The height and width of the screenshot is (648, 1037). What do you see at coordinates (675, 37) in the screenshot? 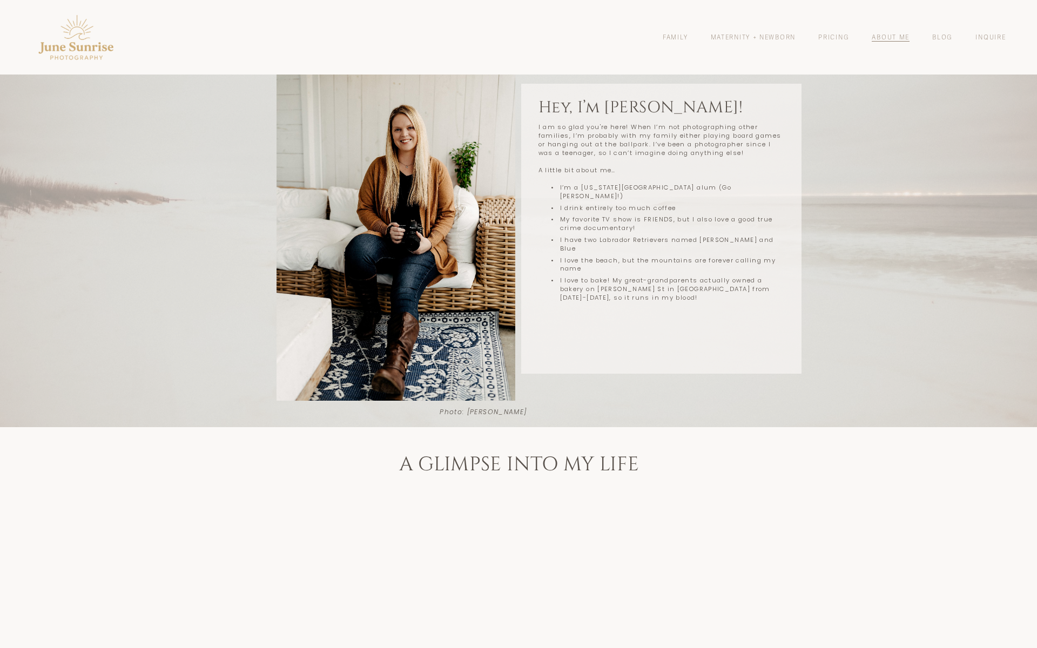
I see `a: Family` at bounding box center [675, 37].